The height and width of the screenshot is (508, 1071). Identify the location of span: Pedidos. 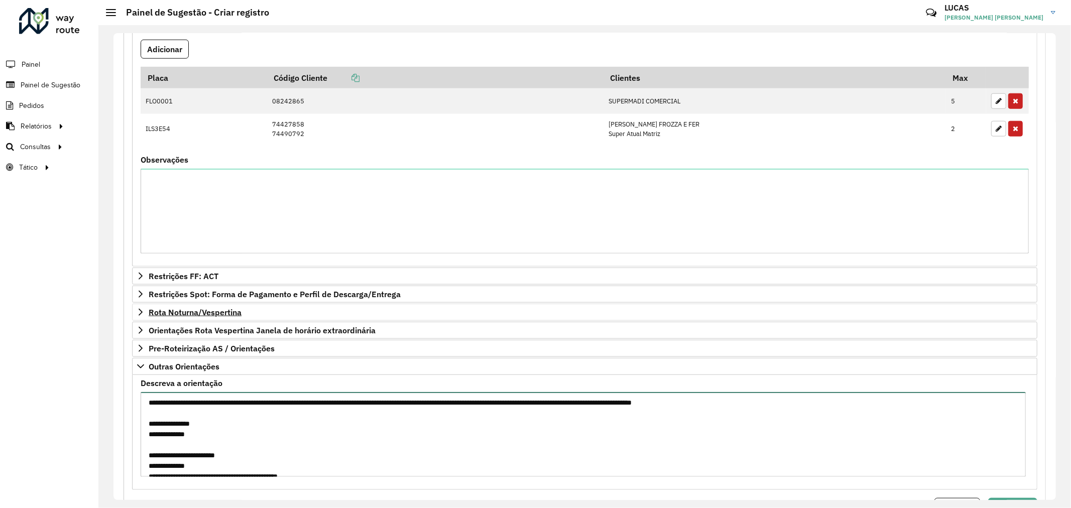
(32, 105).